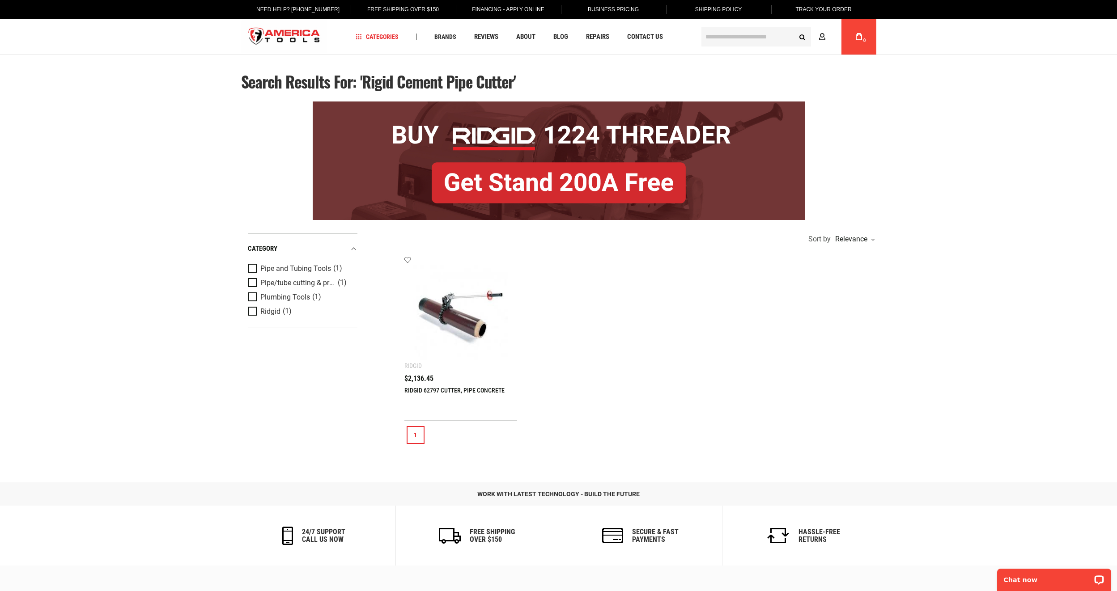 This screenshot has height=591, width=1117. Describe the element at coordinates (803, 37) in the screenshot. I see `button: Search` at that location.